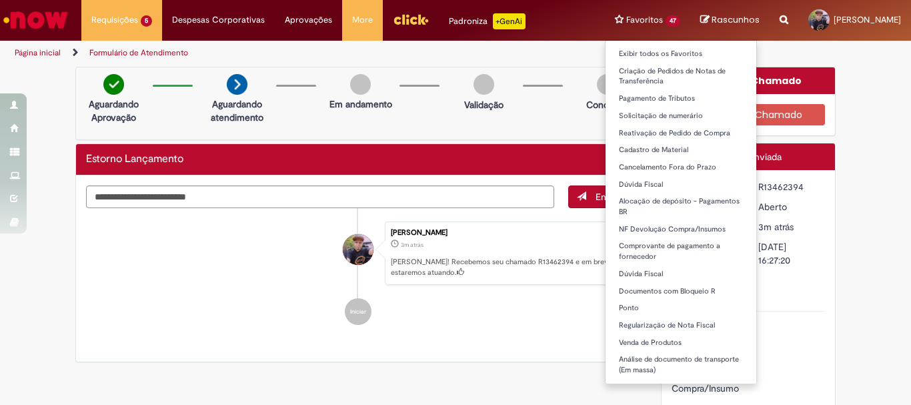 This screenshot has height=405, width=911. What do you see at coordinates (789, 227) in the screenshot?
I see `div: 29/08/2025 13:27:17` at bounding box center [789, 227].